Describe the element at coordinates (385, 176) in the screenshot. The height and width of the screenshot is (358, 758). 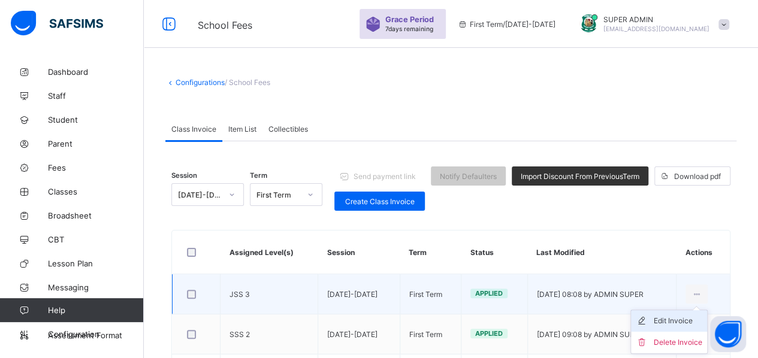
I see `span: Send payment link` at that location.